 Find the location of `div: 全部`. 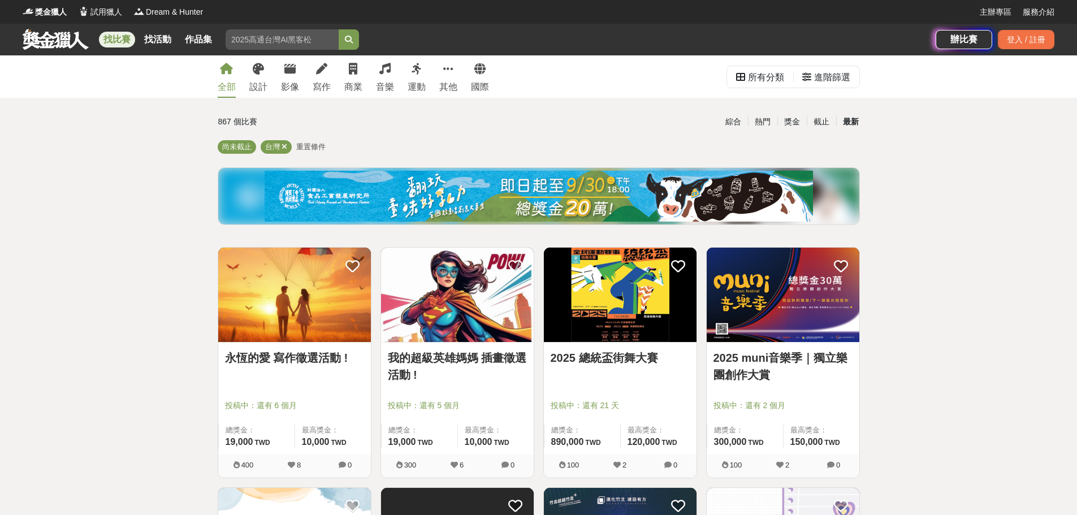

div: 全部 is located at coordinates (227, 87).